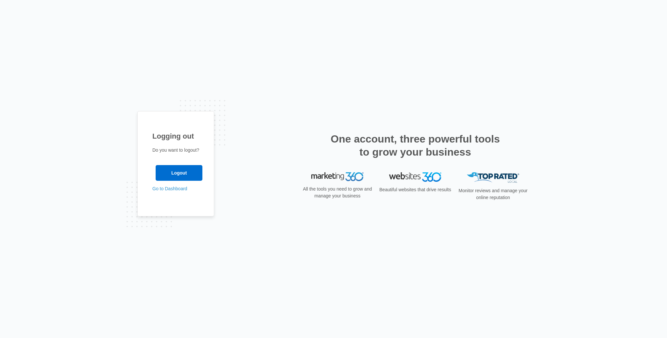  What do you see at coordinates (176, 150) in the screenshot?
I see `p: Do you want to logout?` at bounding box center [176, 150].